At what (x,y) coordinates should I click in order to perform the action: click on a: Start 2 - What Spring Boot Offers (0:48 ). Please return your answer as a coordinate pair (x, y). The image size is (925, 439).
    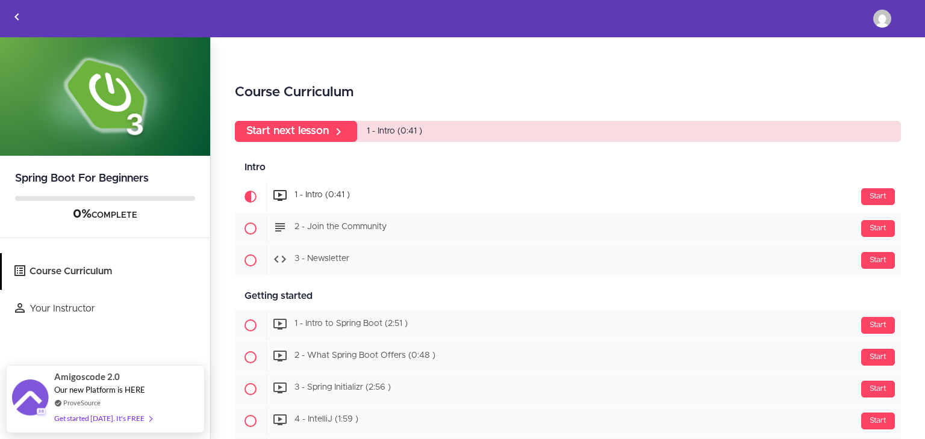
    Looking at the image, I should click on (568, 358).